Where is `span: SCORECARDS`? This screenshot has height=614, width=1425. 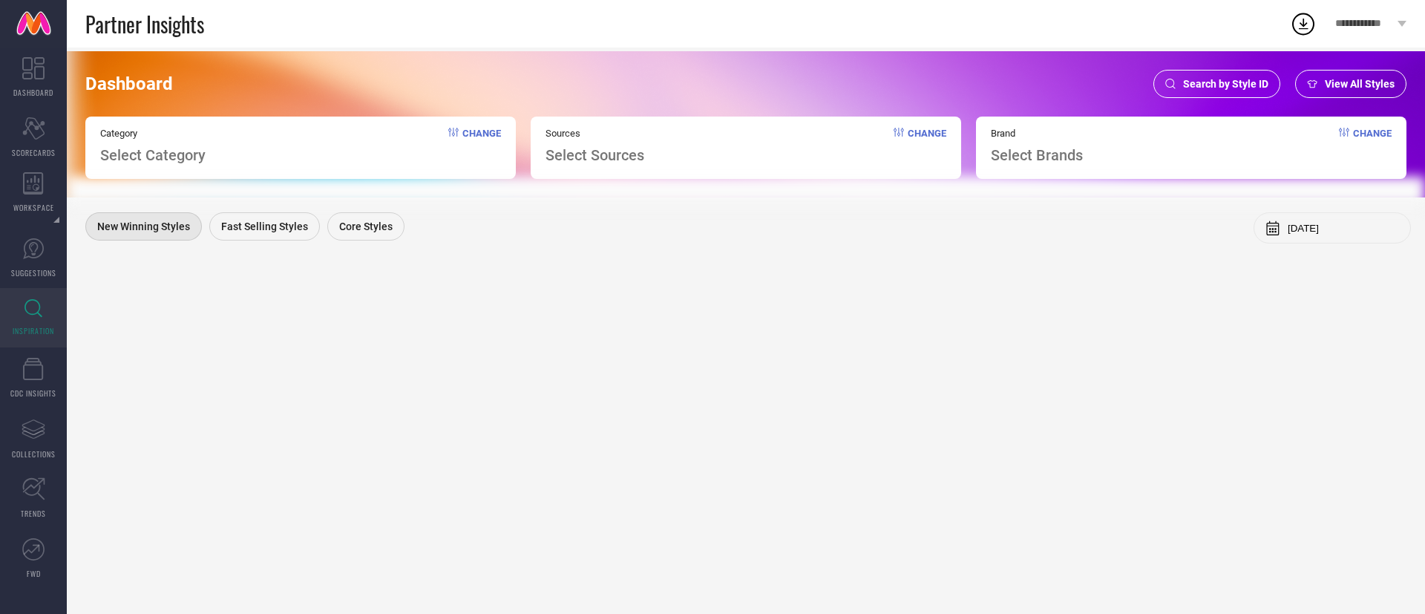
span: SCORECARDS is located at coordinates (33, 152).